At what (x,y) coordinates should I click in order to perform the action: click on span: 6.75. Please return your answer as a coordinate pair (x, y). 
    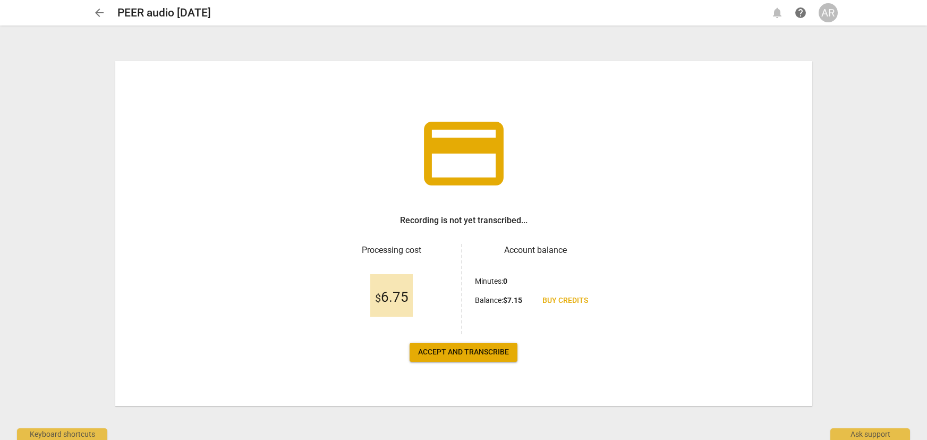
    Looking at the image, I should click on (392, 298).